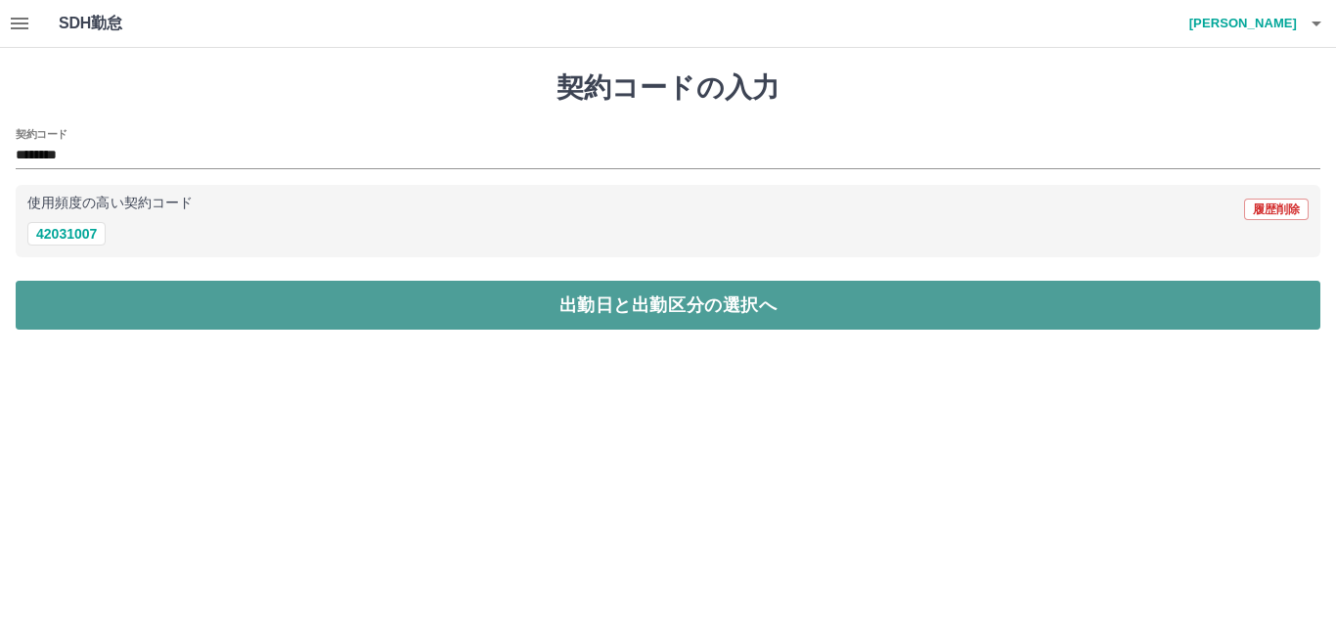 This screenshot has width=1336, height=627. What do you see at coordinates (668, 305) in the screenshot?
I see `button: 出勤日と出勤区分の選択へ` at bounding box center [668, 305].